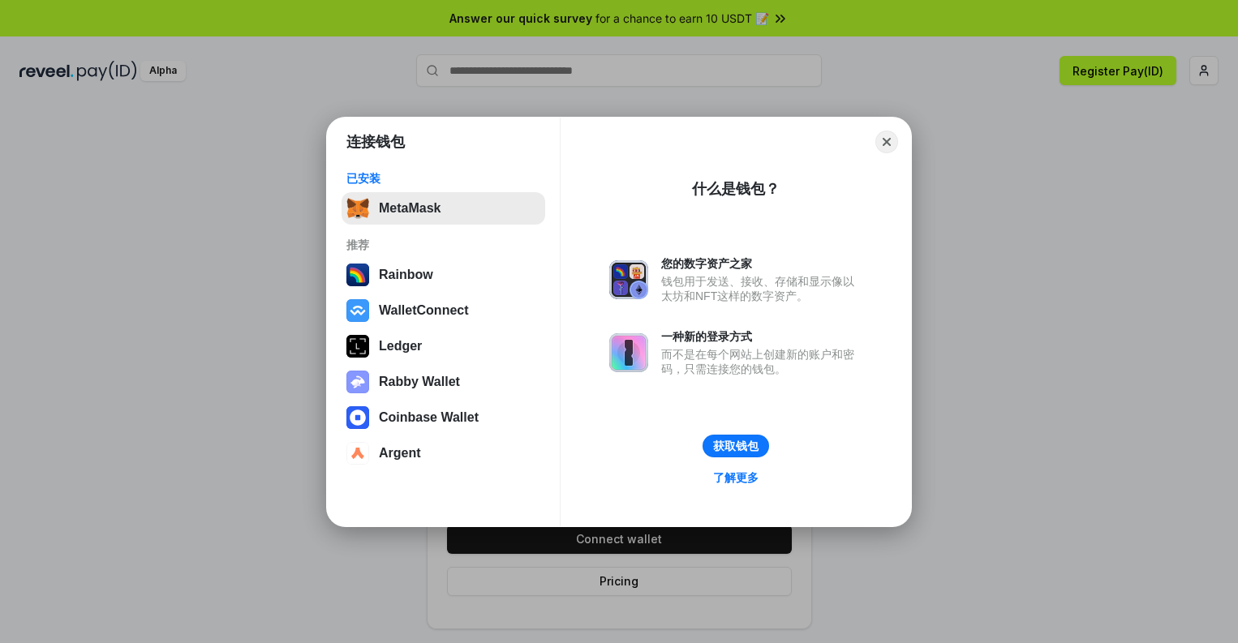 The image size is (1238, 643). What do you see at coordinates (443, 311) in the screenshot?
I see `button: WalletConnect` at bounding box center [443, 311].